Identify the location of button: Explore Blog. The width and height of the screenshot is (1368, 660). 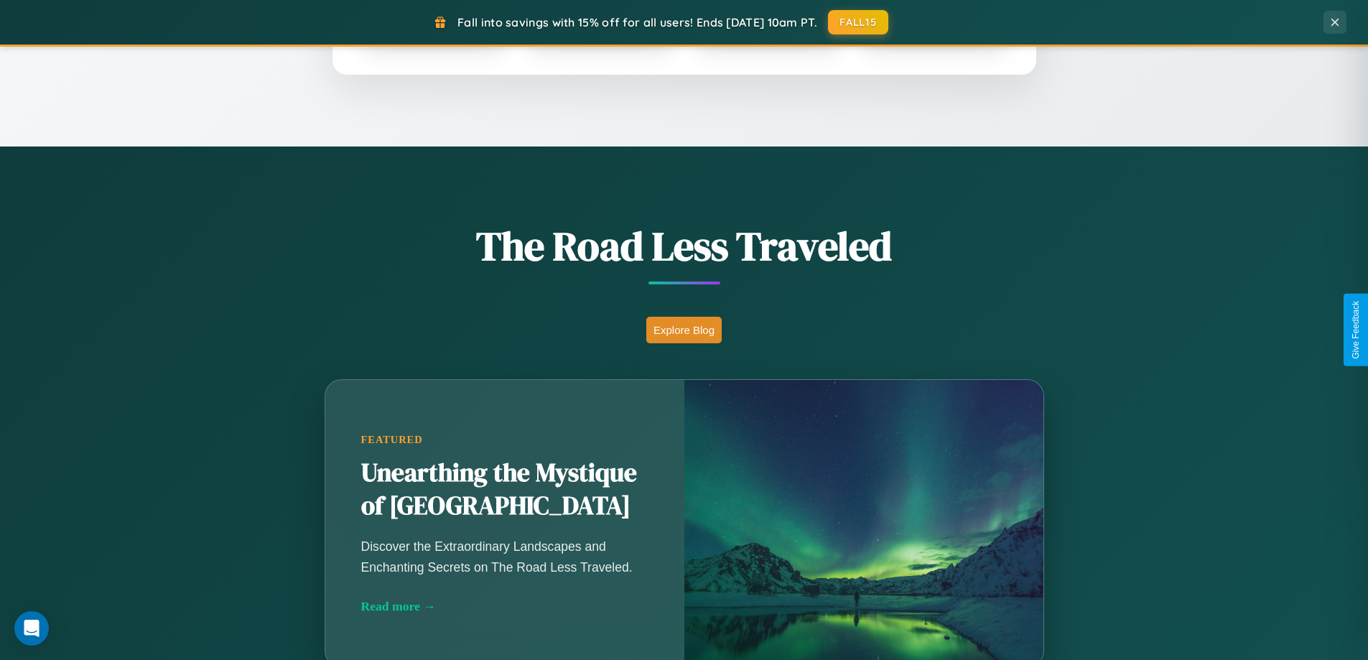
(683, 330).